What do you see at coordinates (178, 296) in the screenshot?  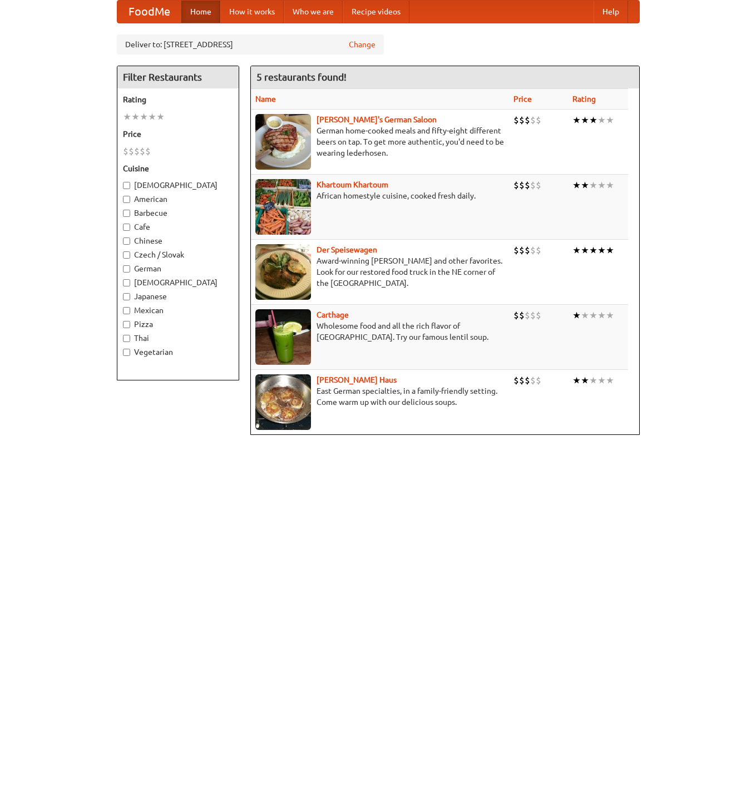 I see `label: Japanese` at bounding box center [178, 296].